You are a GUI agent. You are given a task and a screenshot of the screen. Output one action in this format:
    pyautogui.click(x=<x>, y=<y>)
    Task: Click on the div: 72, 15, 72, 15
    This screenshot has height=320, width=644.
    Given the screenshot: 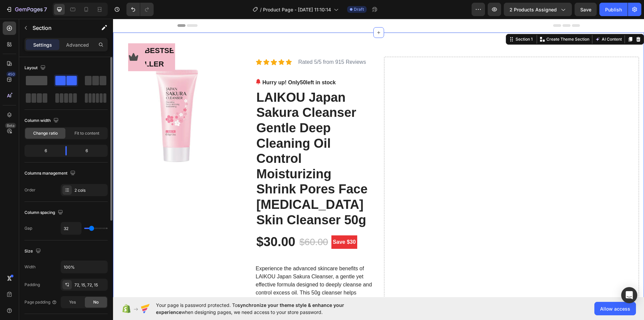 What is the action you would take?
    pyautogui.click(x=90, y=285)
    